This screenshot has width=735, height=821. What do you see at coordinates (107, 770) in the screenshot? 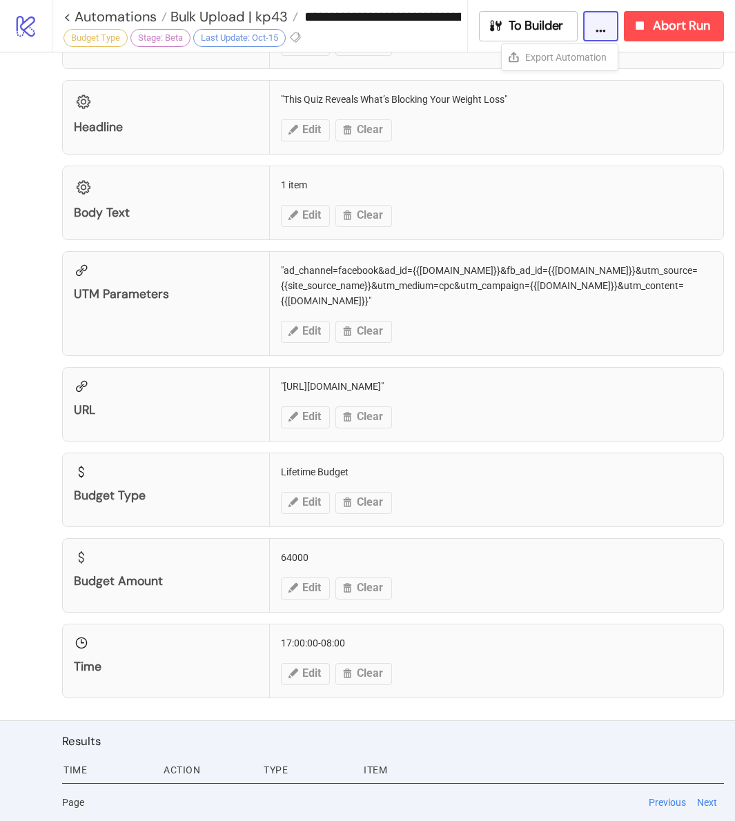
I see `div: Time` at bounding box center [107, 770].